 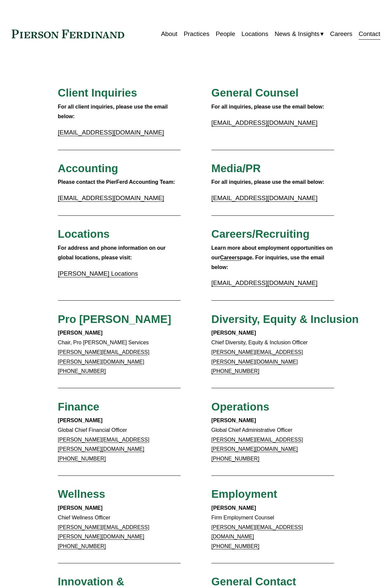 What do you see at coordinates (255, 34) in the screenshot?
I see `a: Locations` at bounding box center [255, 34].